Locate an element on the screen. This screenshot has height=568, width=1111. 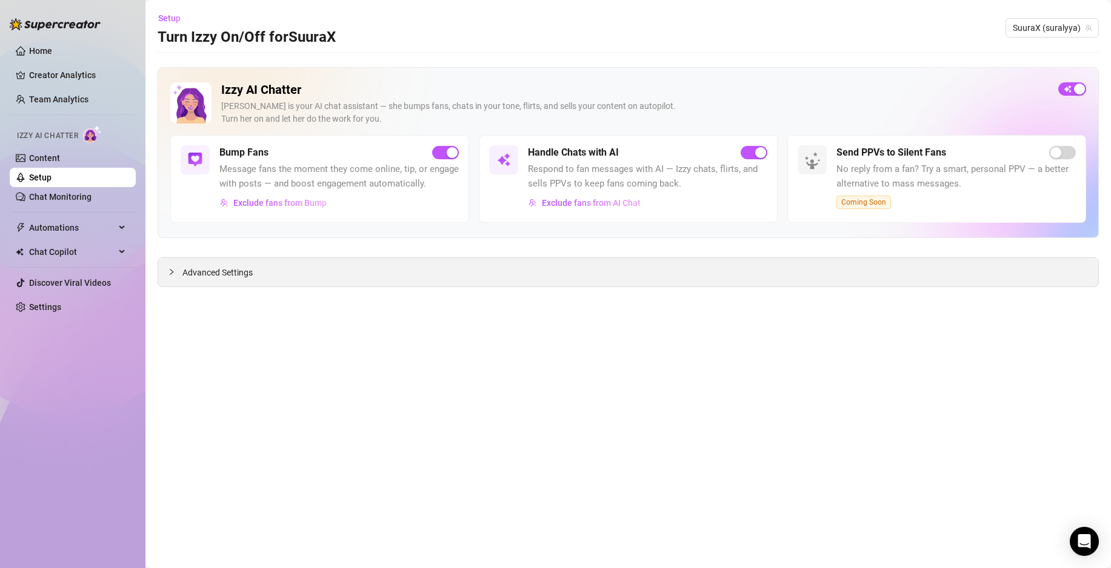
a: Chat Monitoring is located at coordinates (60, 197).